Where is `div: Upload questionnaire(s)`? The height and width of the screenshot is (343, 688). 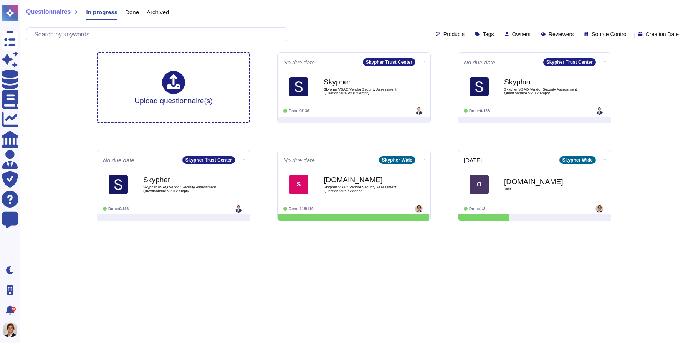 div: Upload questionnaire(s) is located at coordinates (174, 88).